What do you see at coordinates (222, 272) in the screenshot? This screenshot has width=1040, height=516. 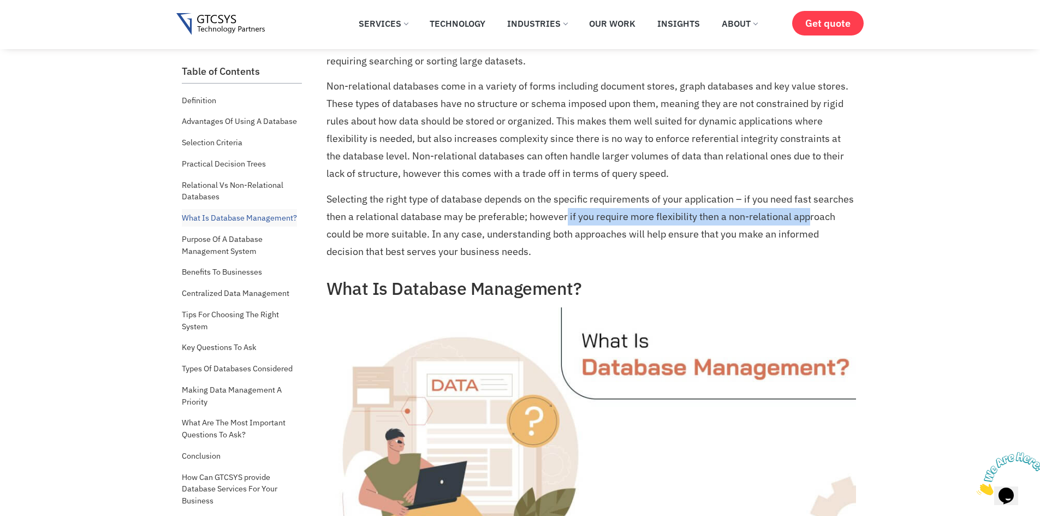 I see `a: Benefits To Businesses` at bounding box center [222, 272].